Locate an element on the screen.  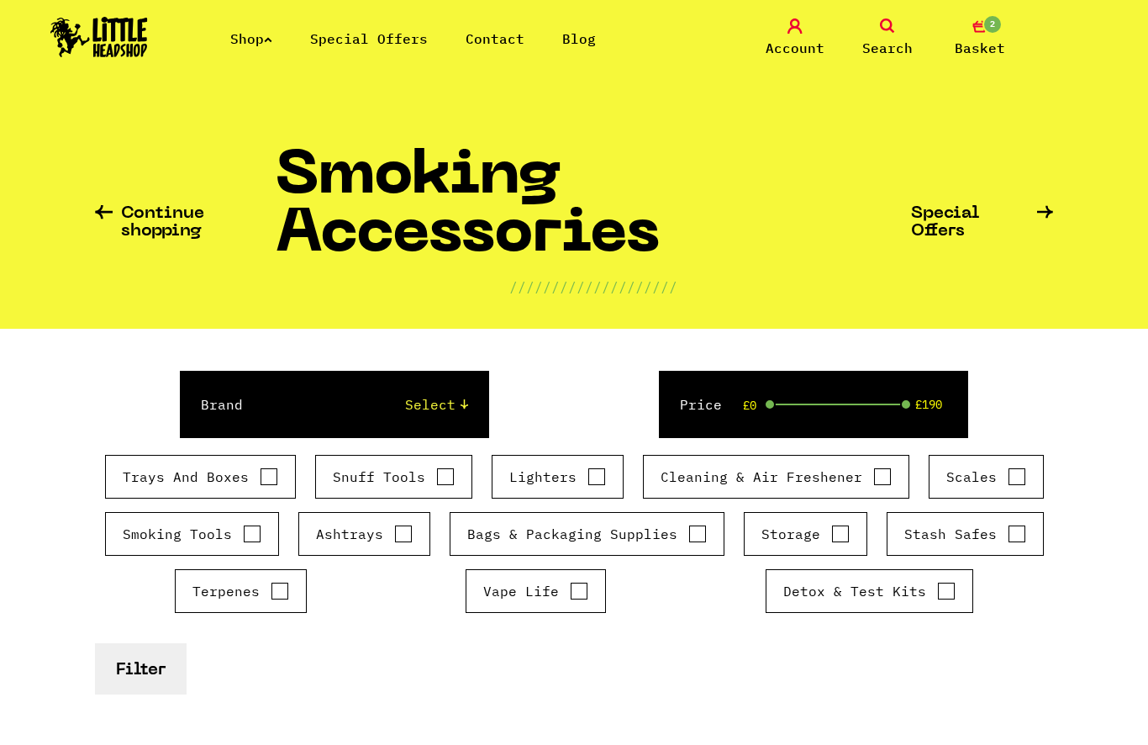
label: Vape Life is located at coordinates (535, 591).